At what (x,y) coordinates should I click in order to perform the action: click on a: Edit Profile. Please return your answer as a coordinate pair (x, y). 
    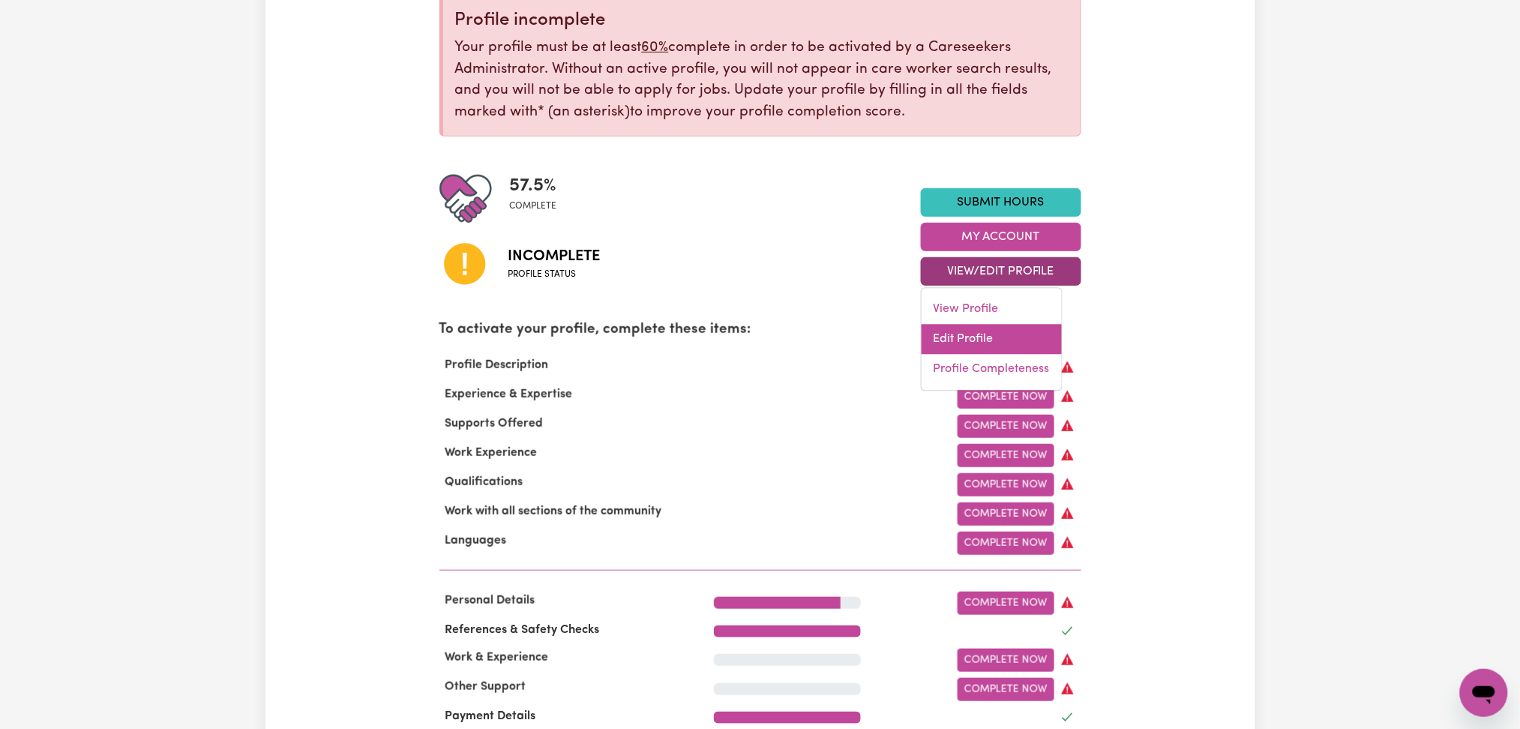
    Looking at the image, I should click on (991, 340).